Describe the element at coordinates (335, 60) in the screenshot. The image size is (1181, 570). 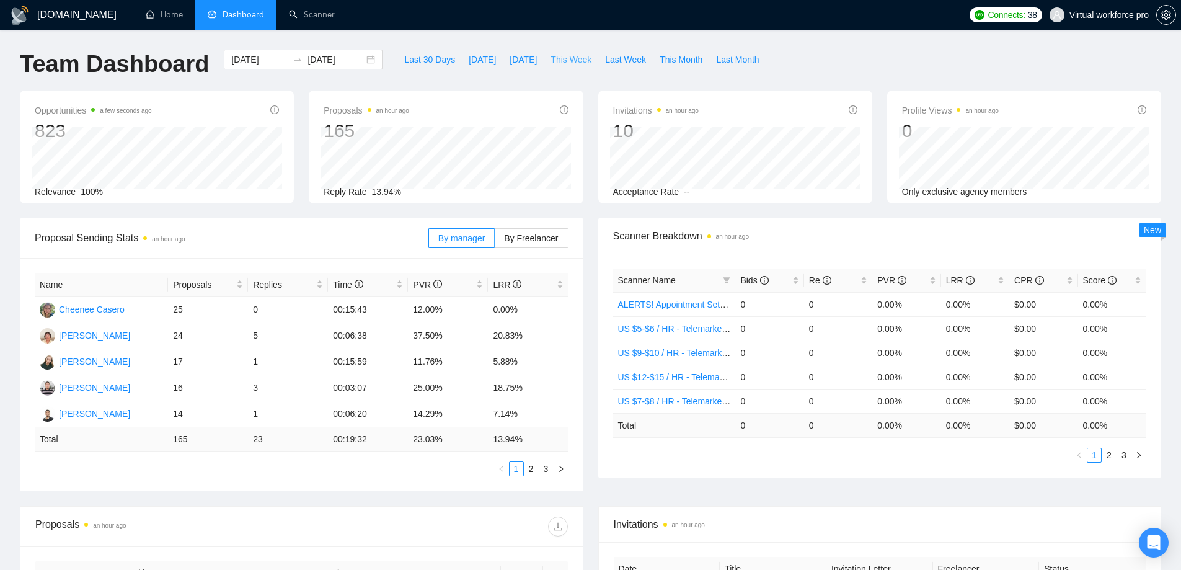
I see `input: End date` at that location.